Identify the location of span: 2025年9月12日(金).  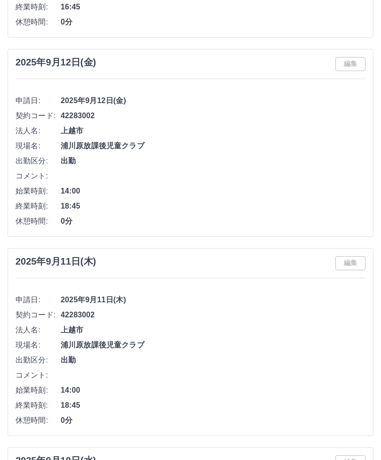
(213, 101).